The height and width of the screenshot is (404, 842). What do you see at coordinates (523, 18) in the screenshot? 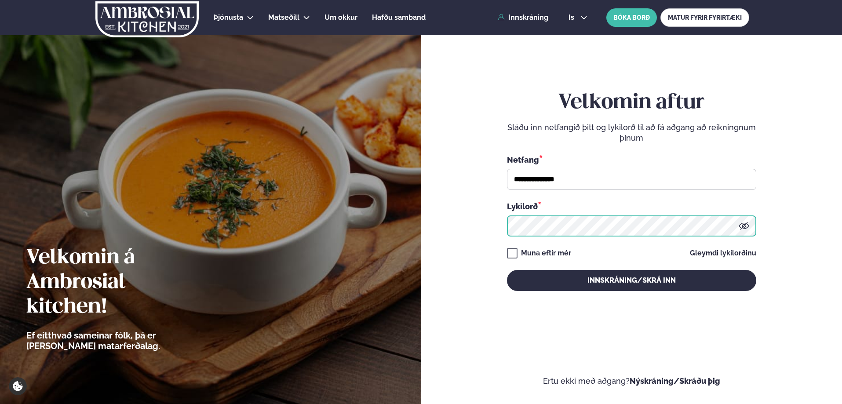
I see `a: Innskráning` at bounding box center [523, 18].